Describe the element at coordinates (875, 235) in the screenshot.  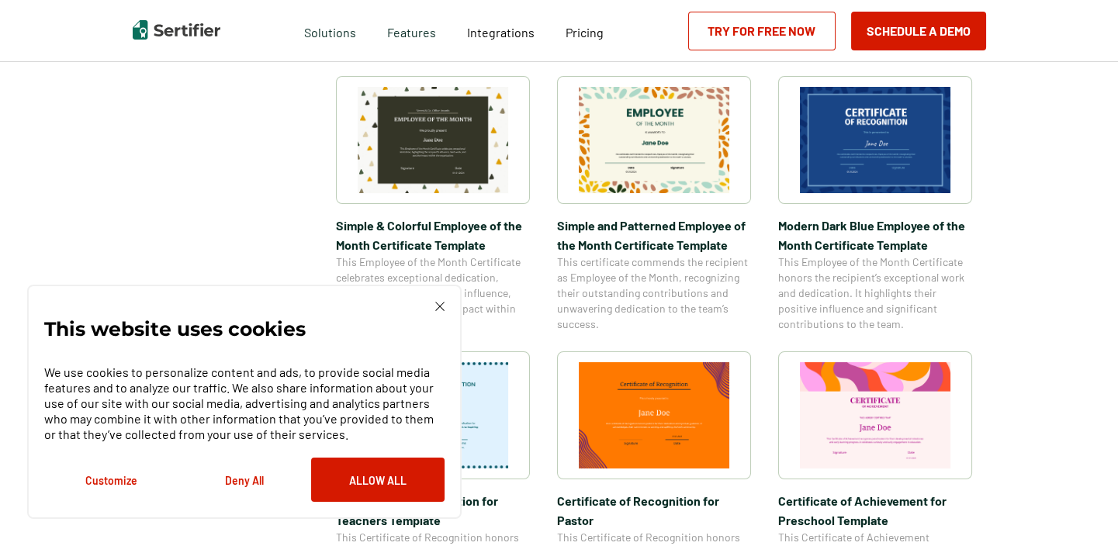
I see `span: Modern Dark Blue Employee of the Month Certificate Template` at that location.